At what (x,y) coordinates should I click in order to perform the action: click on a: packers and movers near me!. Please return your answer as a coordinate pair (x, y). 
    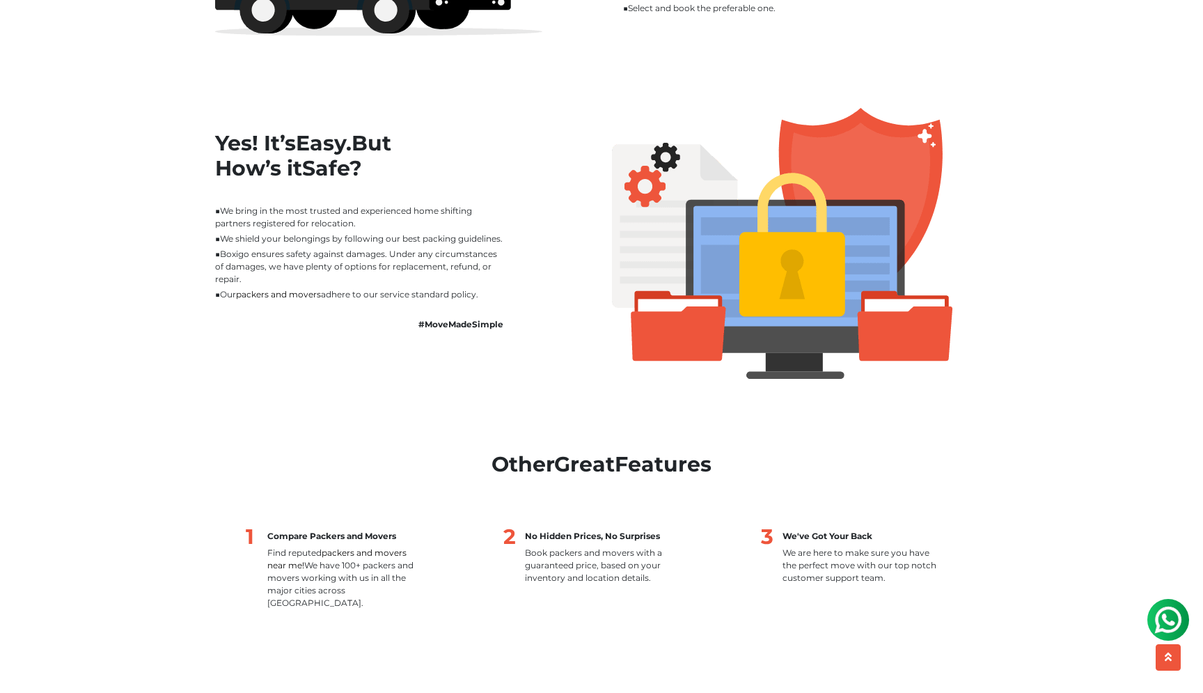
    Looking at the image, I should click on (337, 558).